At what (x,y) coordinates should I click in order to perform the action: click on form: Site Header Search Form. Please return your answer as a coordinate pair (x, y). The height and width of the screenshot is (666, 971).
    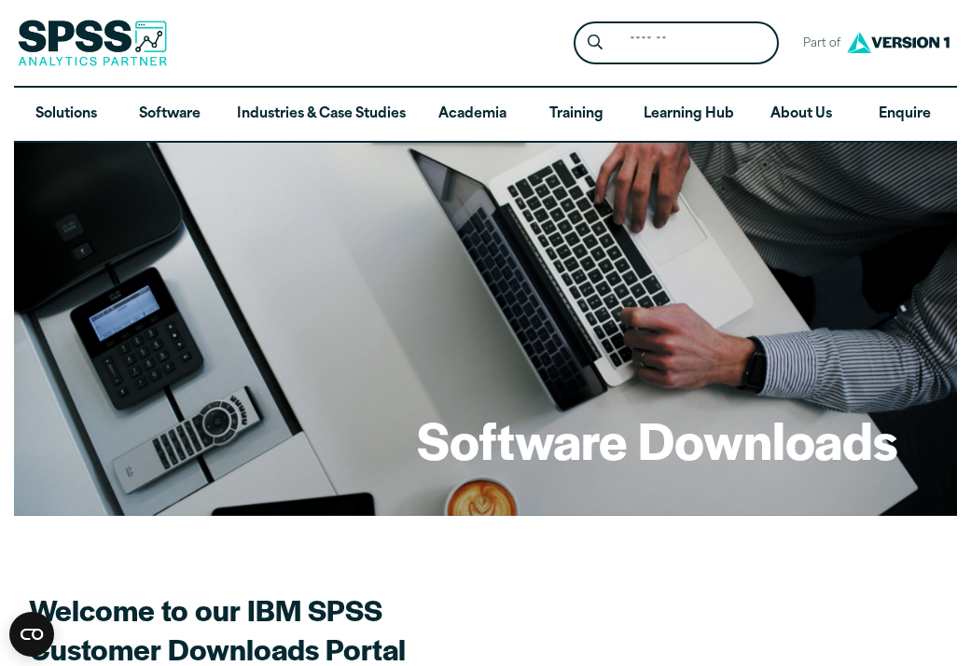
    Looking at the image, I should click on (676, 43).